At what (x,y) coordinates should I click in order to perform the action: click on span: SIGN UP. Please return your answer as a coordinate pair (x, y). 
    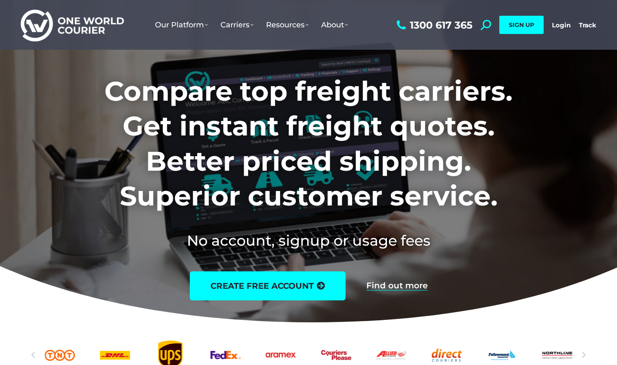
    Looking at the image, I should click on (521, 25).